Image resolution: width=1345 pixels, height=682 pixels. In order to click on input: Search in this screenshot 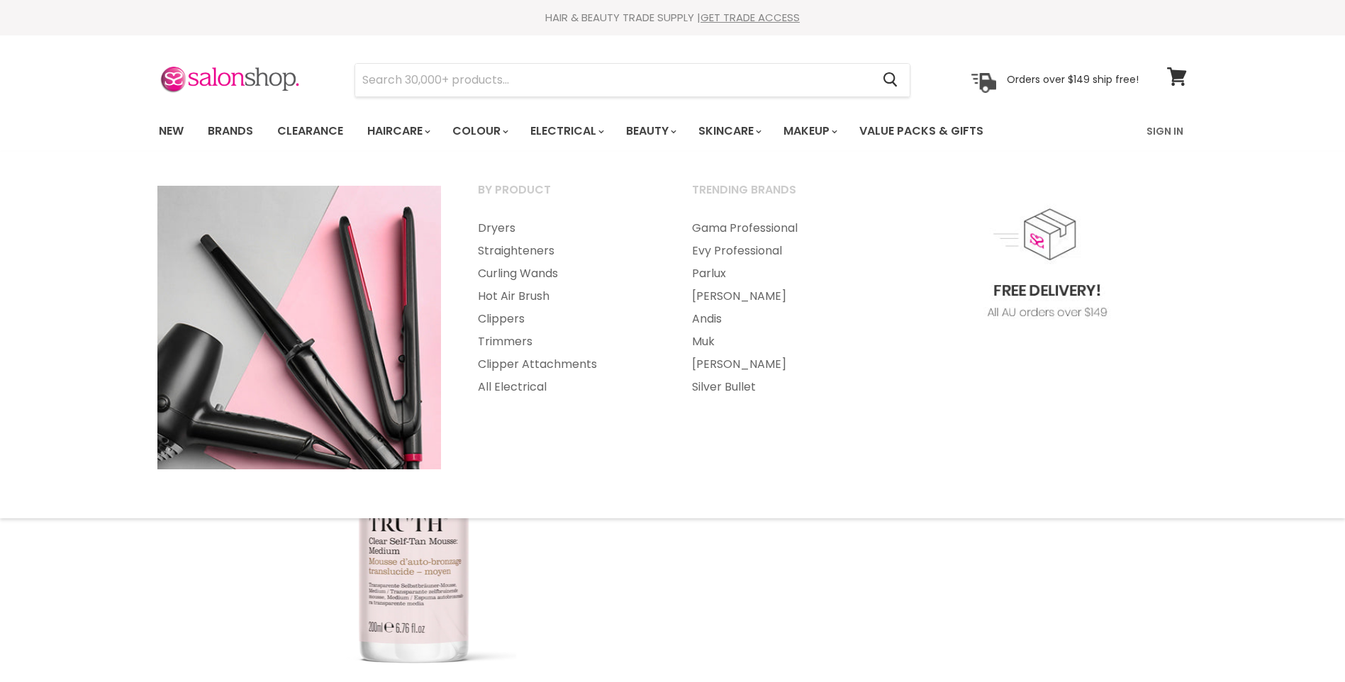, I will do `click(613, 80)`.